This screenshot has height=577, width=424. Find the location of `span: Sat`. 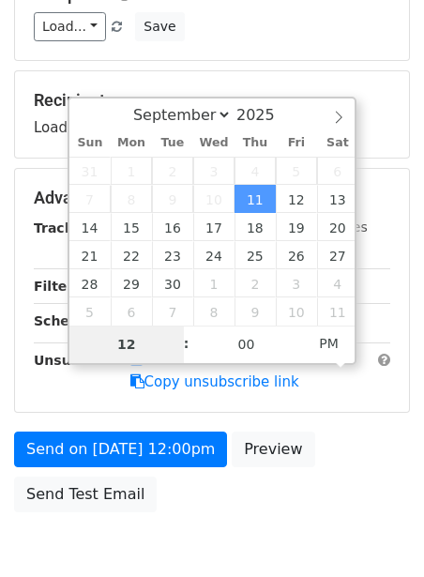

span: Sat is located at coordinates (337, 142).